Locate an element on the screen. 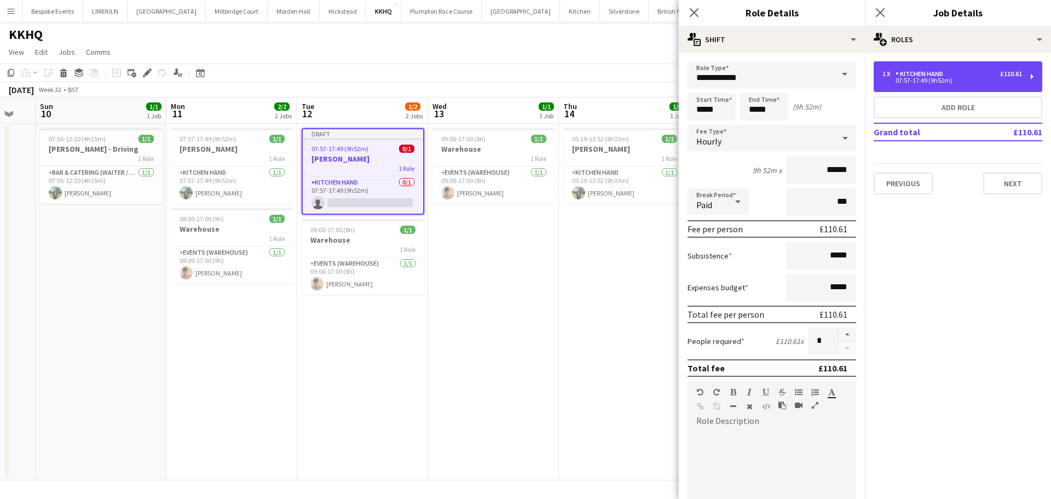 The image size is (1051, 499). button: Horizontal Line is located at coordinates (733, 406).